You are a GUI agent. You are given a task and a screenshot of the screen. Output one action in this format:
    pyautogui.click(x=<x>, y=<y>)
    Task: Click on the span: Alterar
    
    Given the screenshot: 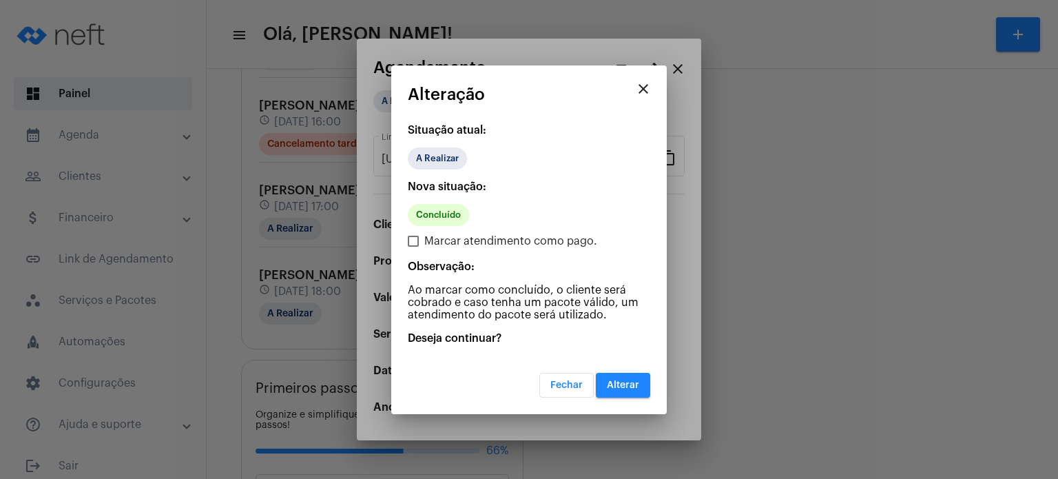 What is the action you would take?
    pyautogui.click(x=623, y=385)
    